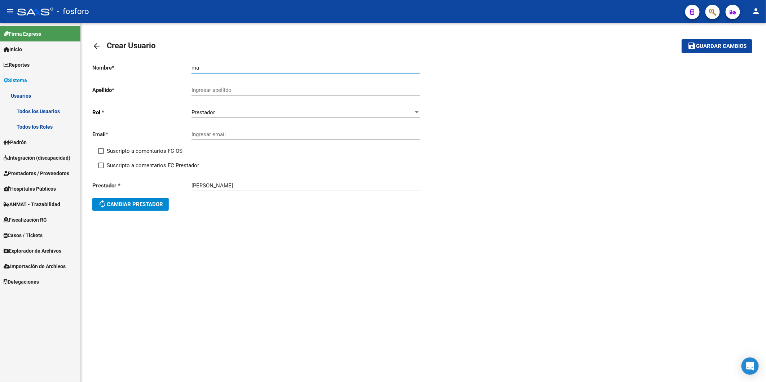  Describe the element at coordinates (15, 80) in the screenshot. I see `span: Sistema` at that location.